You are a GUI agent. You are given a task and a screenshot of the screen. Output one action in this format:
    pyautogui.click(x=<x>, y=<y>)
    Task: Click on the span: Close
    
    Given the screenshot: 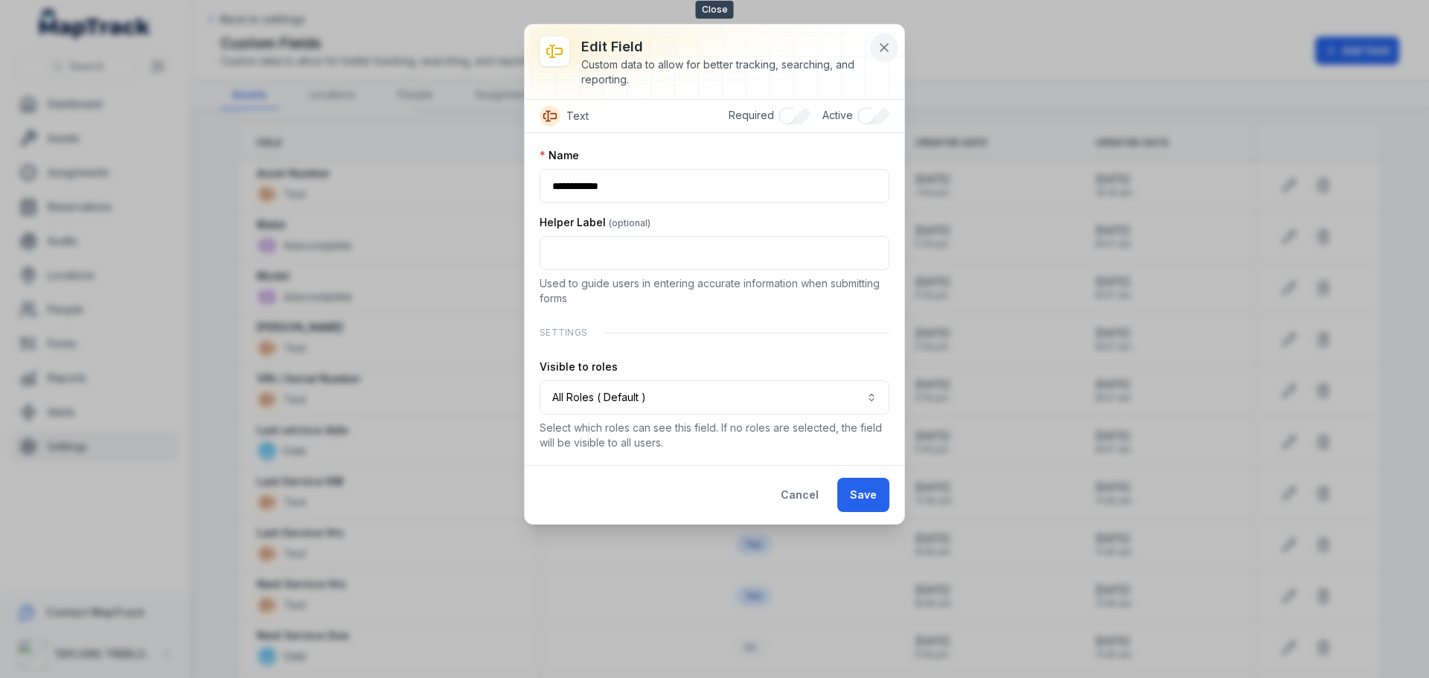 What is the action you would take?
    pyautogui.click(x=714, y=10)
    